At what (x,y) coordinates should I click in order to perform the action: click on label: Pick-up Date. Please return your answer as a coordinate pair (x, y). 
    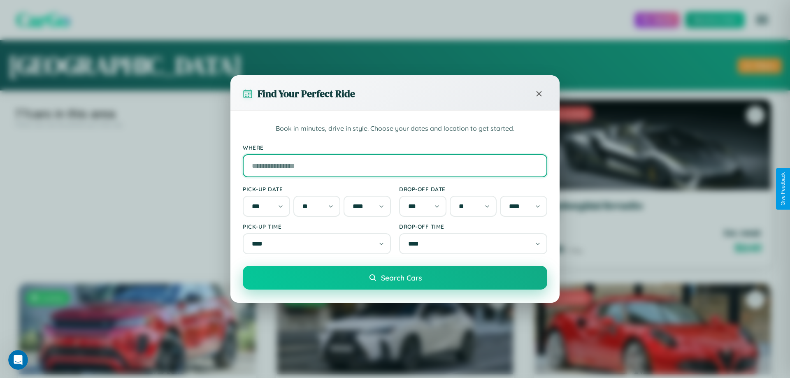
    Looking at the image, I should click on (317, 189).